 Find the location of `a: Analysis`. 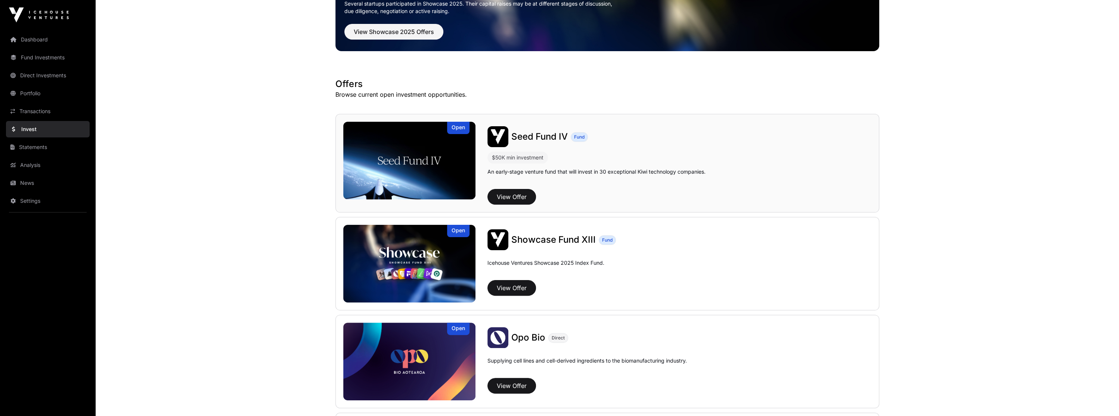

a: Analysis is located at coordinates (48, 165).